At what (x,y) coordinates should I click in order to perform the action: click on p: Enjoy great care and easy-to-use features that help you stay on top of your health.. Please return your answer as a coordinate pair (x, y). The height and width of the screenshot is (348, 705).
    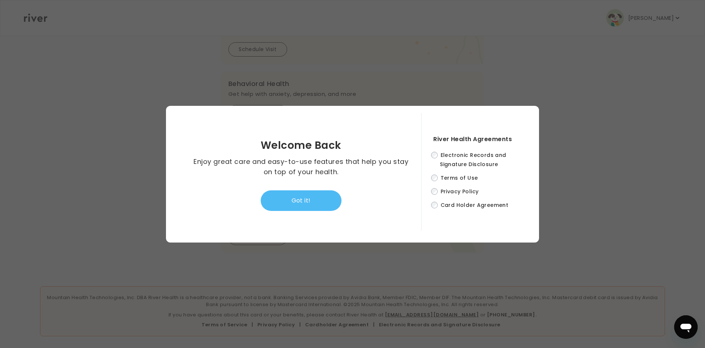
    Looking at the image, I should click on (301, 167).